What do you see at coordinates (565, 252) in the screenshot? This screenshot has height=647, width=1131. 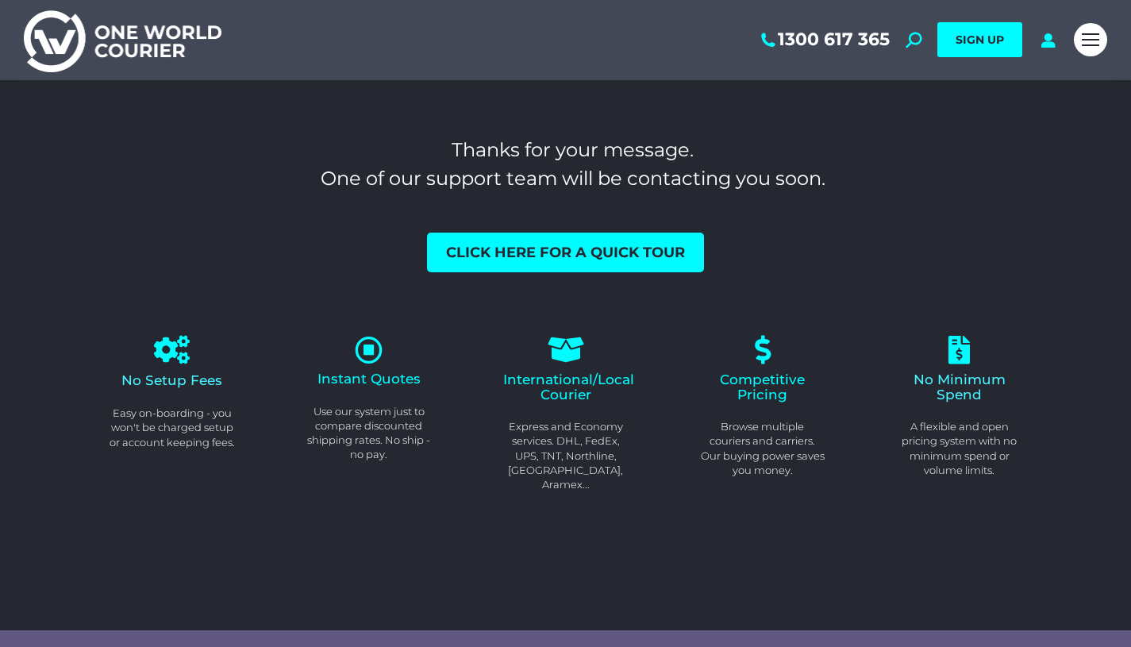 I see `span: Click here for a quick tour` at bounding box center [565, 252].